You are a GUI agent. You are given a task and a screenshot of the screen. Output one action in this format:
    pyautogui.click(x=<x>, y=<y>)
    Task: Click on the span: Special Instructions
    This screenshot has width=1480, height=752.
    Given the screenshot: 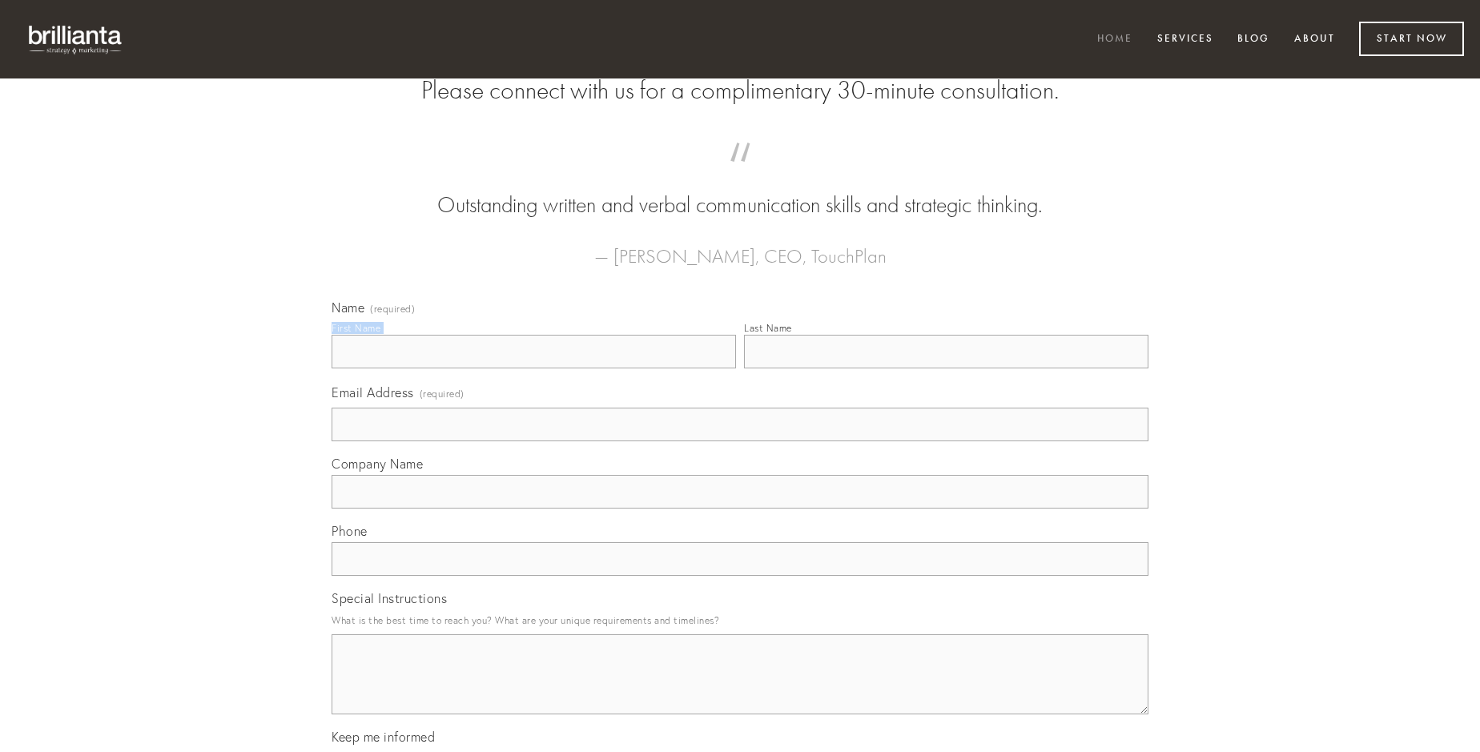 What is the action you would take?
    pyautogui.click(x=389, y=598)
    